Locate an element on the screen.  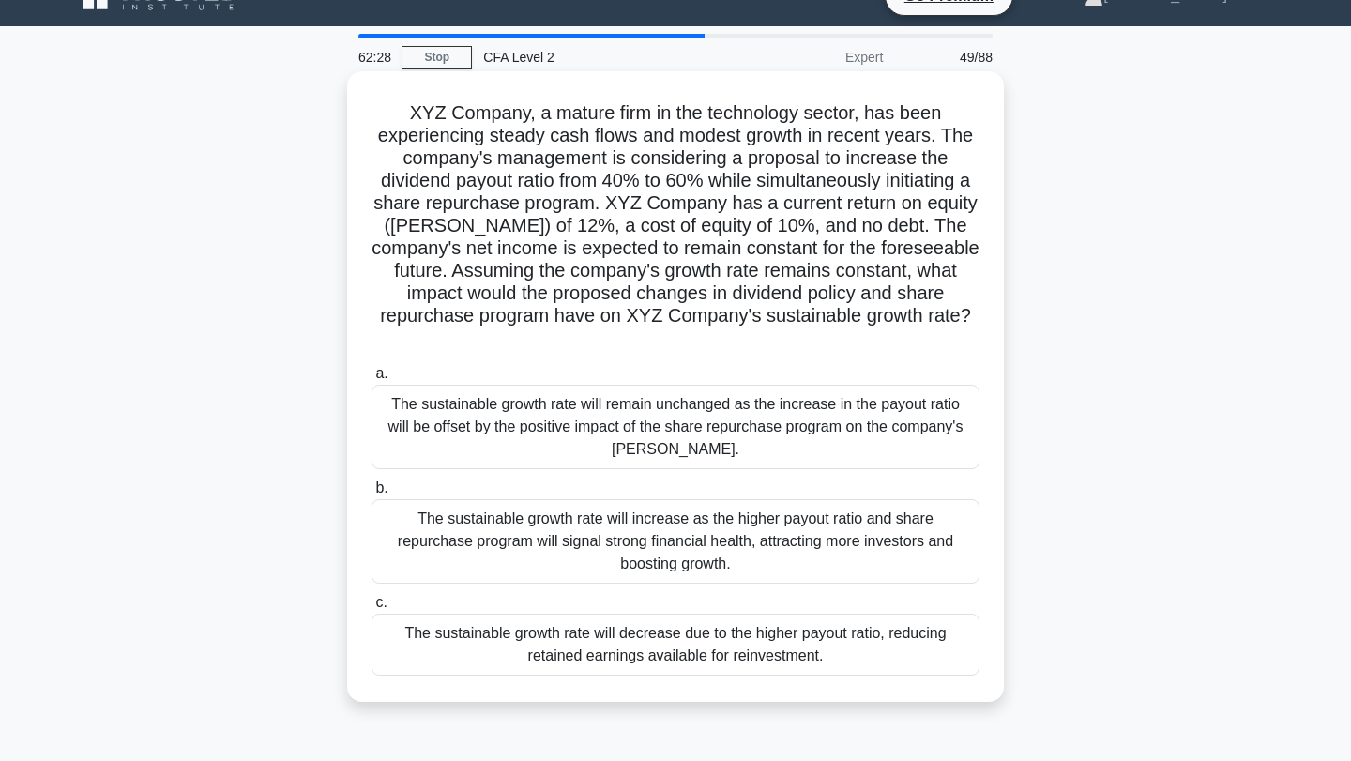
a: Stop is located at coordinates (436, 57).